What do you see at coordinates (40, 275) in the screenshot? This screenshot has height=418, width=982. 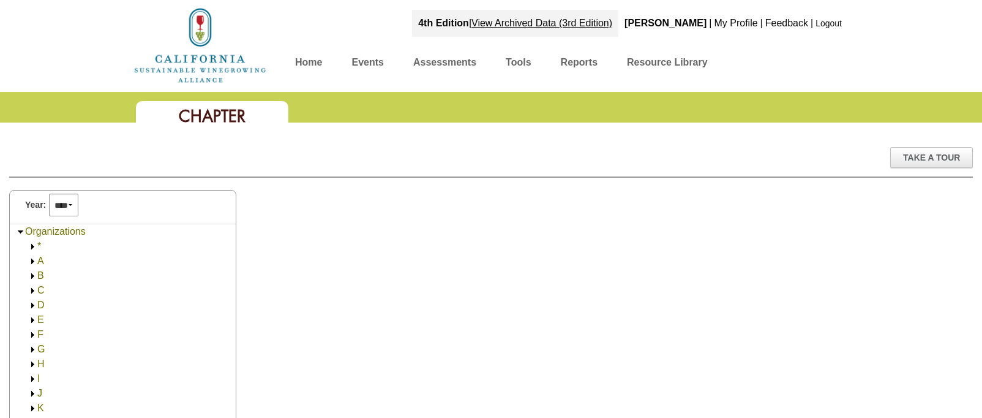 I see `a: B` at bounding box center [40, 275].